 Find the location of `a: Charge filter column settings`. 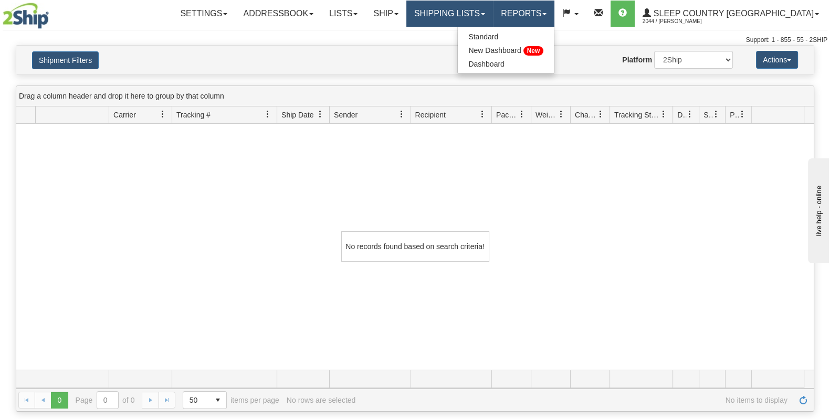

a: Charge filter column settings is located at coordinates (601, 114).